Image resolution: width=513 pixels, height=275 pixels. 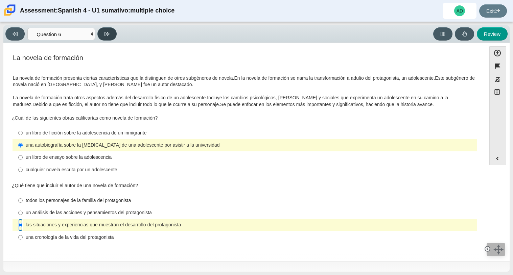 What do you see at coordinates (250, 170) in the screenshot?
I see `div: cualquier novela escrita por un adolescente` at bounding box center [250, 170].